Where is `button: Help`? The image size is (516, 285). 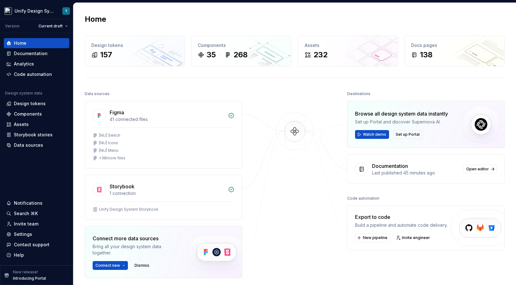 button: Help is located at coordinates (37, 255).